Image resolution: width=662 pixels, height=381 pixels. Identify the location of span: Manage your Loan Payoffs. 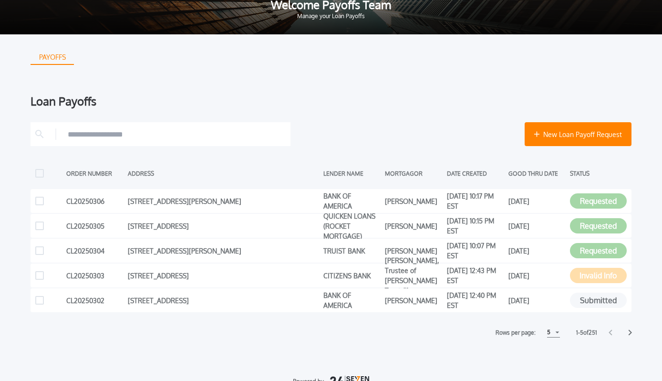
(331, 16).